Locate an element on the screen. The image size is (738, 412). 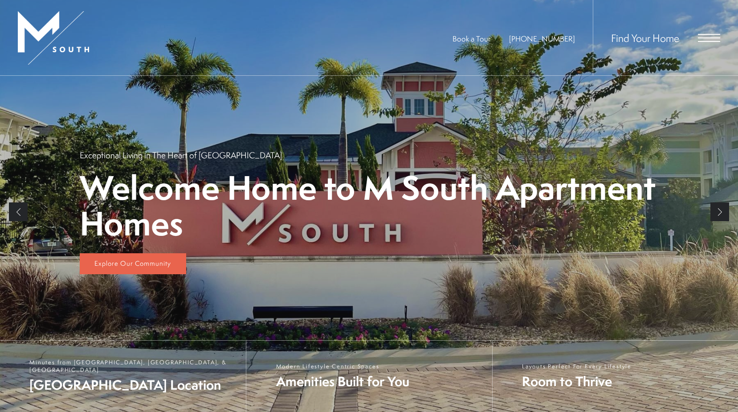
a: Modern Lifestyle Centric Spaces is located at coordinates (369, 376).